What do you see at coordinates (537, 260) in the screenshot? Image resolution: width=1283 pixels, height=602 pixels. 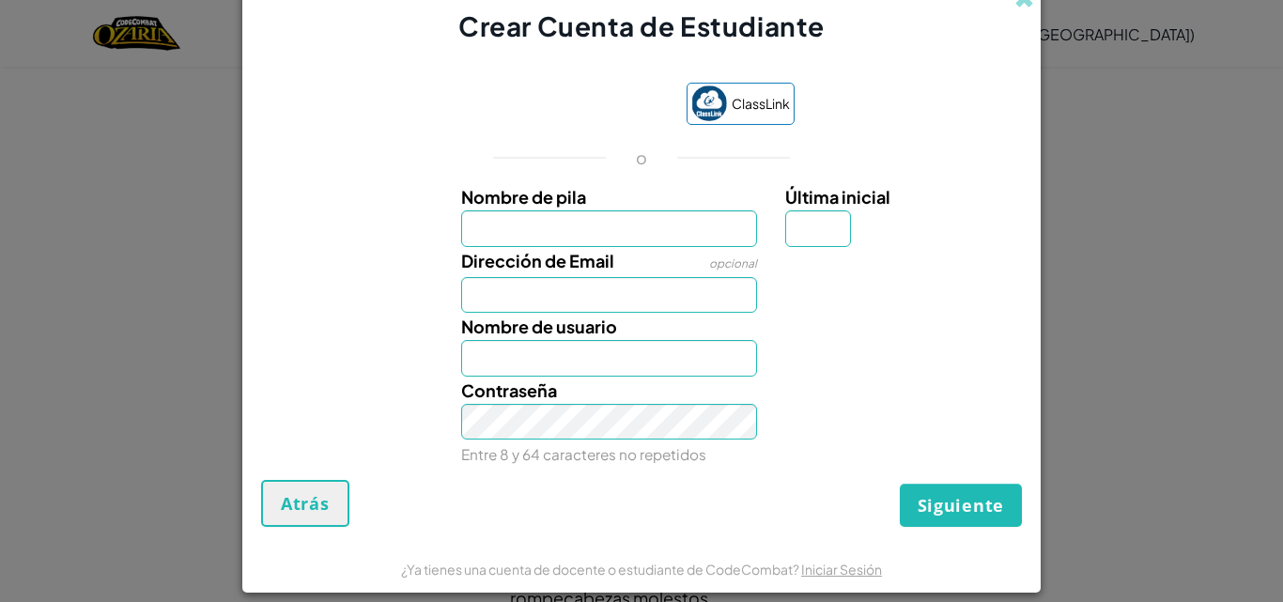 I see `span: Dirección de Email` at bounding box center [537, 260].